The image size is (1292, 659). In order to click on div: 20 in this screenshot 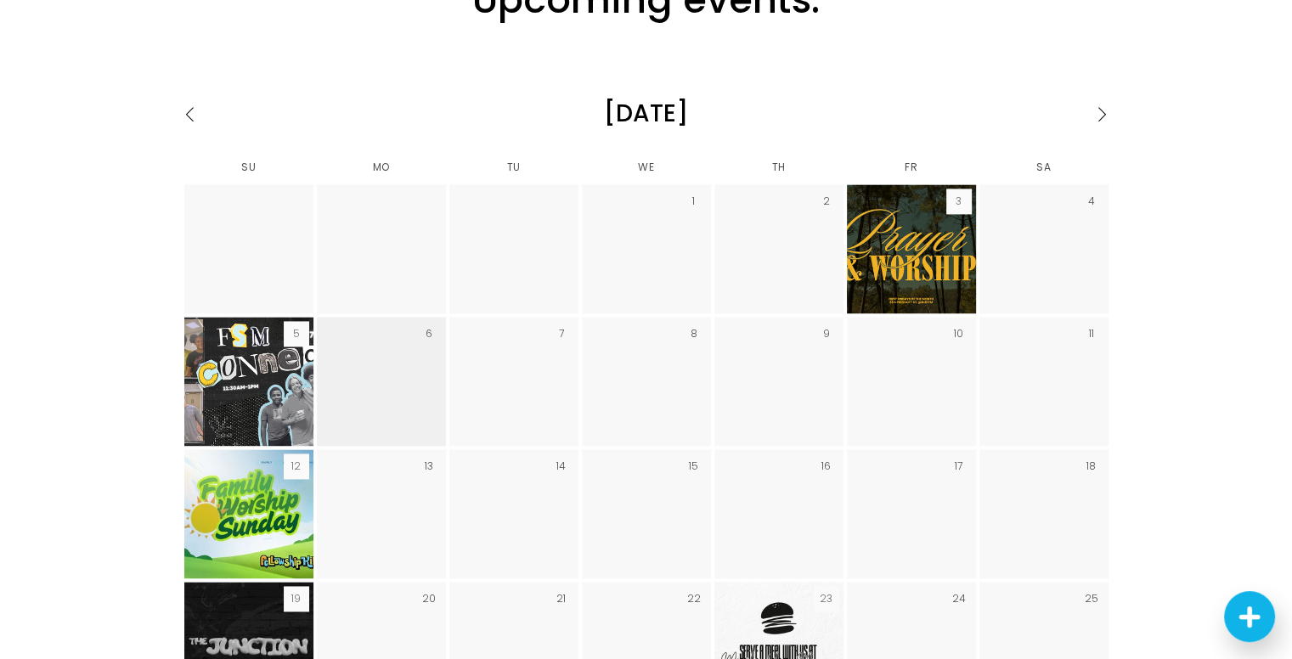, I will do `click(429, 599)`.